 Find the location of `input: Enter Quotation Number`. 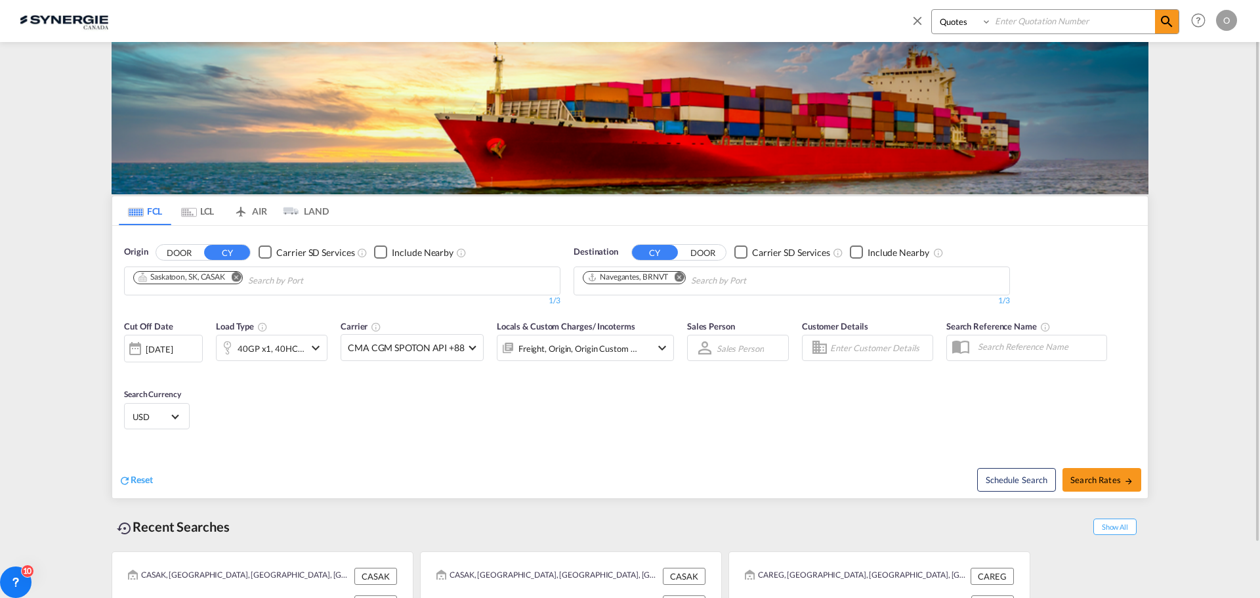

input: Enter Quotation Number is located at coordinates (1073, 21).